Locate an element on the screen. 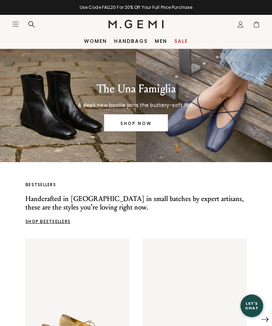 The height and width of the screenshot is (326, 272). p: The Una Famiglia is located at coordinates (136, 89).